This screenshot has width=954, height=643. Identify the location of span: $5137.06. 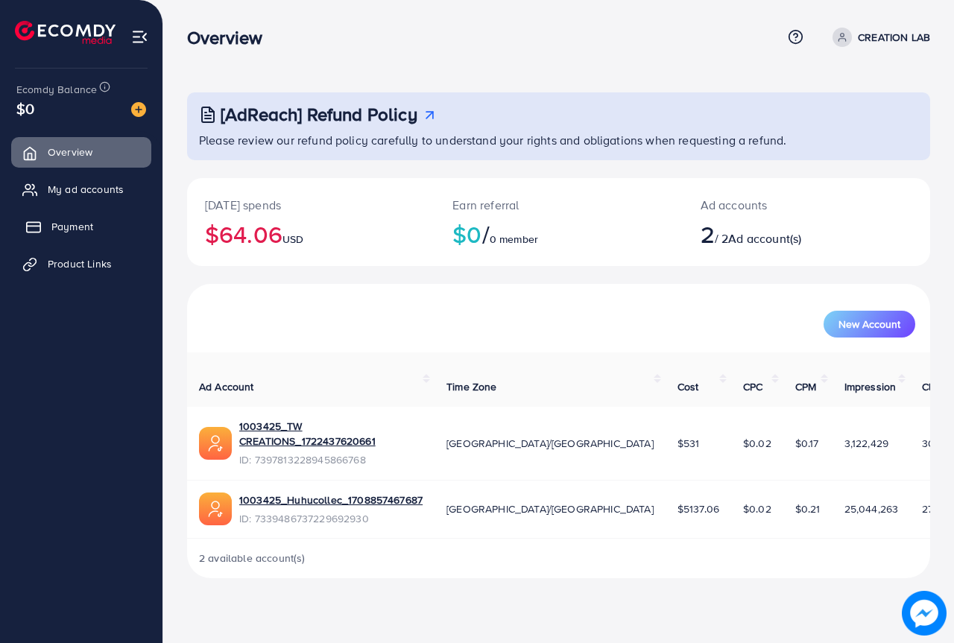
(698, 509).